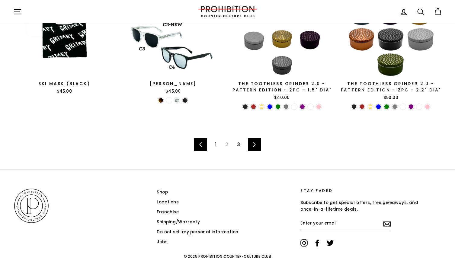 This screenshot has width=455, height=271. What do you see at coordinates (178, 222) in the screenshot?
I see `a: Shipping/Warranty` at bounding box center [178, 222].